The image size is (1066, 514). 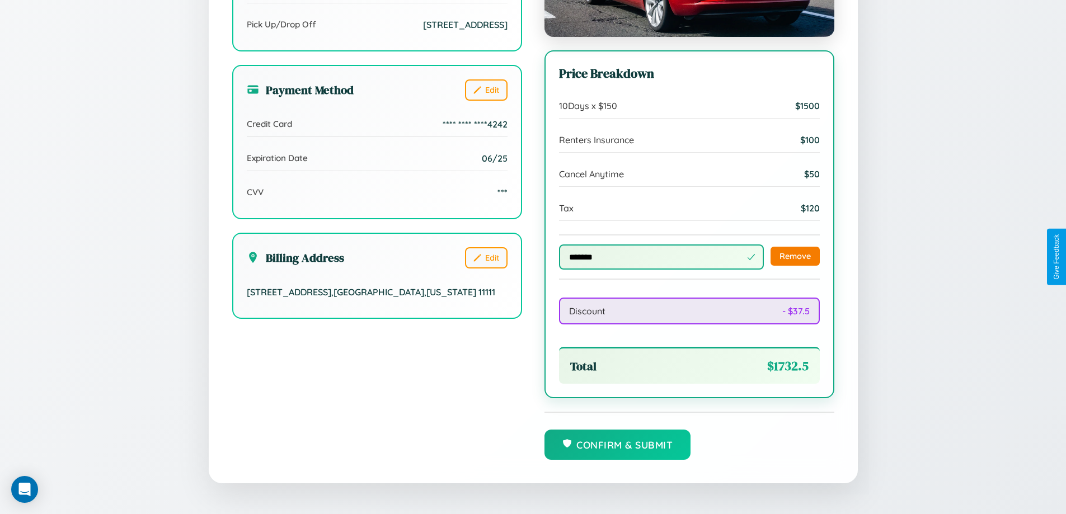 What do you see at coordinates (495, 158) in the screenshot?
I see `span: 06/25` at bounding box center [495, 158].